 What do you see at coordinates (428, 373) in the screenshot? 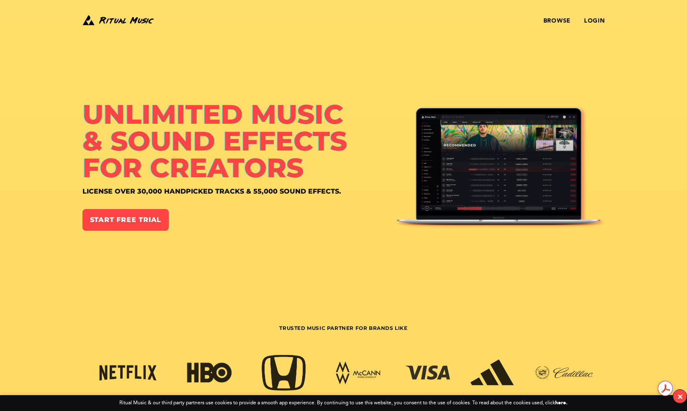
I see `img: visa` at bounding box center [428, 373].